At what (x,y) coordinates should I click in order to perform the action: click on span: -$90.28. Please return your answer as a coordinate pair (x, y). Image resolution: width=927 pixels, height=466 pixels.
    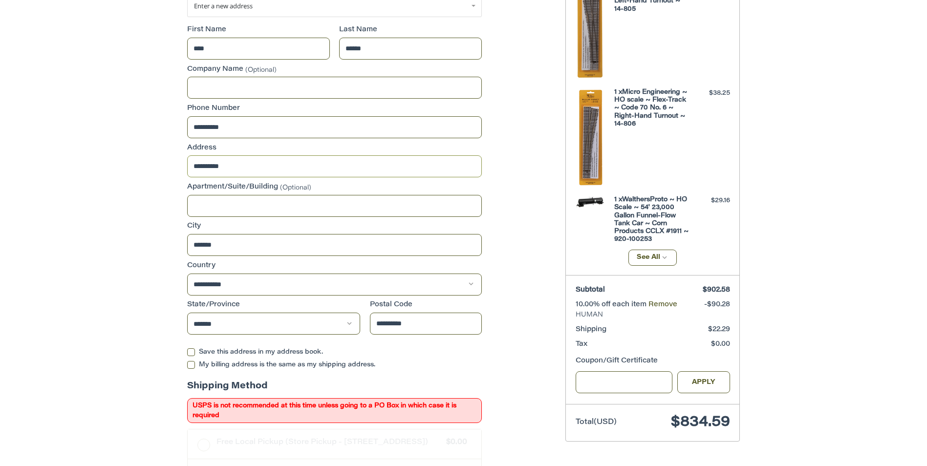
    Looking at the image, I should click on (717, 305).